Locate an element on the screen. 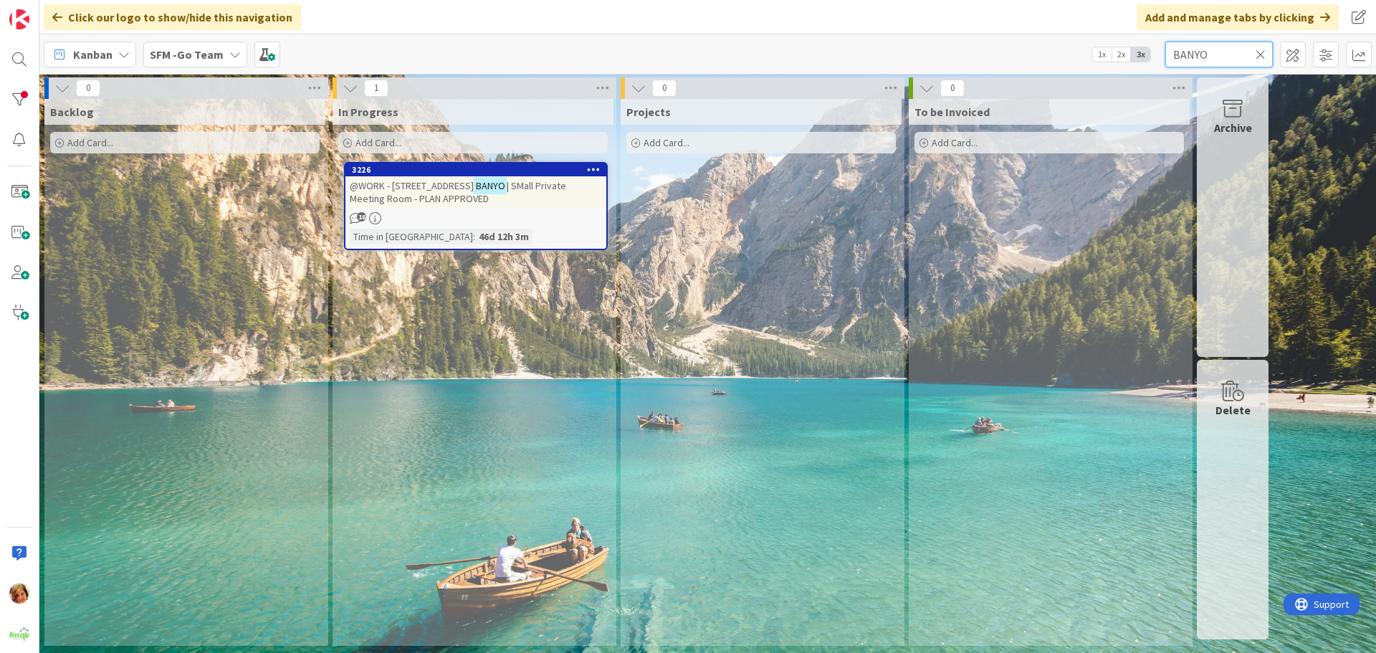 This screenshot has height=653, width=1376. img: Visit kanbanzone.com is located at coordinates (19, 19).